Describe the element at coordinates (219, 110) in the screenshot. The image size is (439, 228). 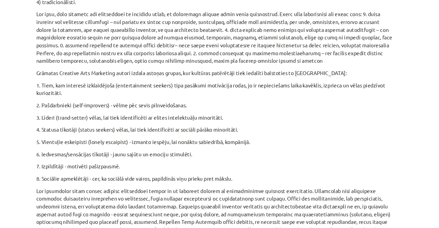
I see `p: 2. Pašdarbnieki (self-improvers) - vēlme pēc sevis pilnveidošanas.` at that location.